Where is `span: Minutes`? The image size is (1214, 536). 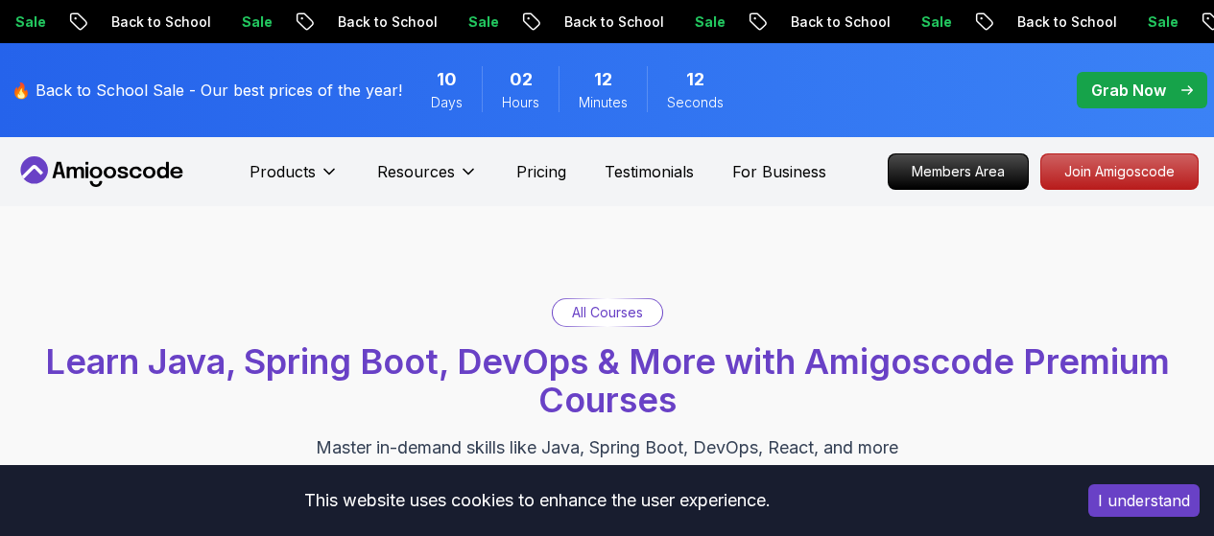 span: Minutes is located at coordinates (603, 103).